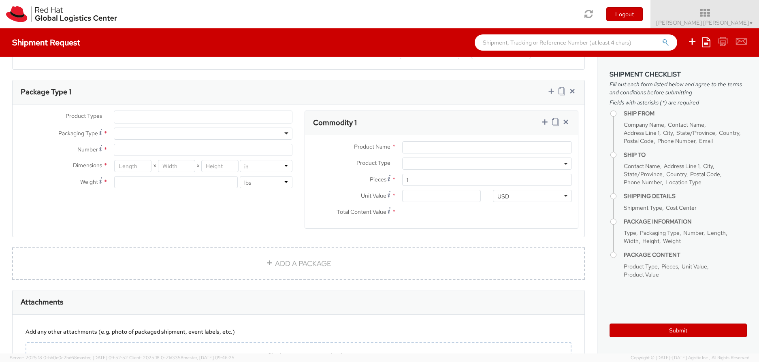  Describe the element at coordinates (372, 147) in the screenshot. I see `span: Product Name` at that location.